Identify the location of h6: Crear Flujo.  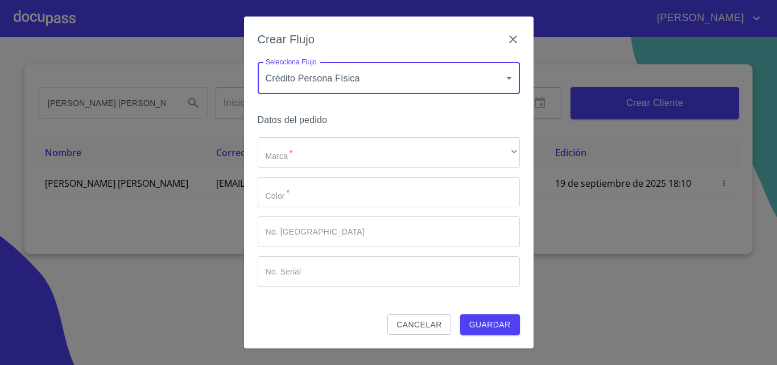
(286, 39).